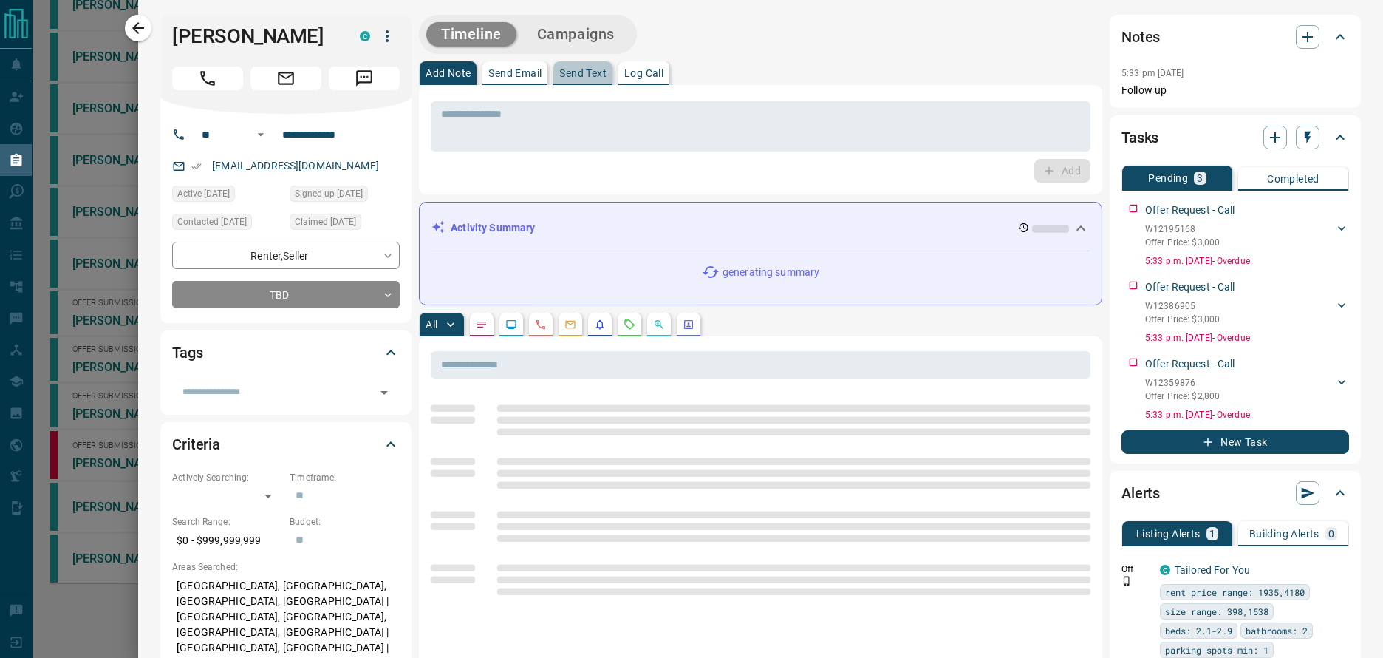  Describe the element at coordinates (286, 78) in the screenshot. I see `span: Email` at that location.